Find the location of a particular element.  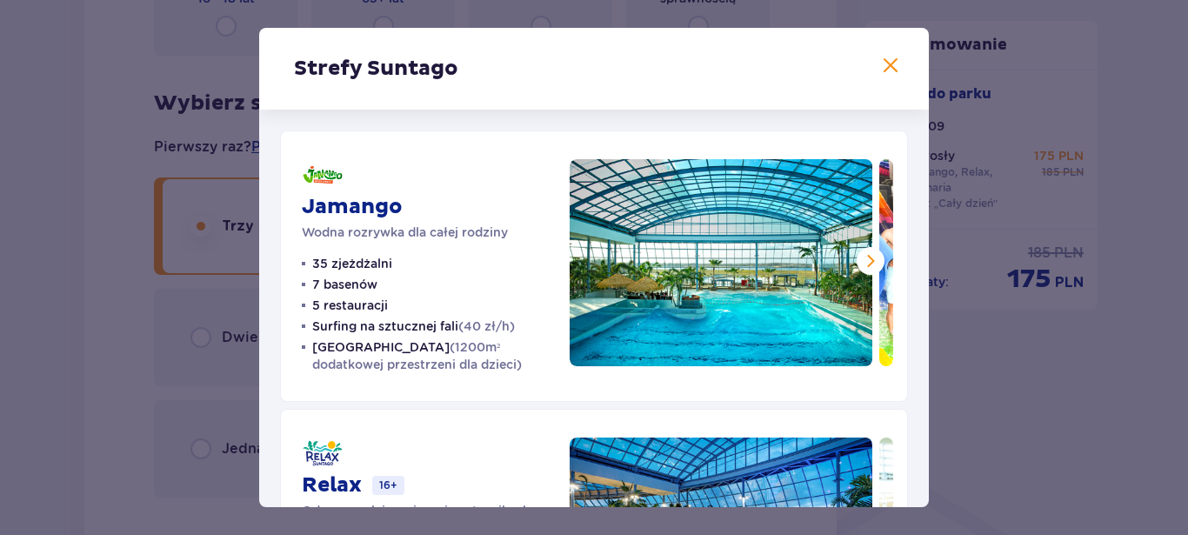

p: Strefy Suntago is located at coordinates (376, 69).